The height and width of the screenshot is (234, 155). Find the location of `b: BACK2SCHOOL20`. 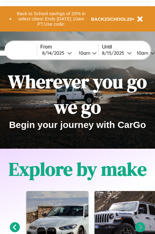

b: BACK2SCHOOL20 is located at coordinates (111, 19).